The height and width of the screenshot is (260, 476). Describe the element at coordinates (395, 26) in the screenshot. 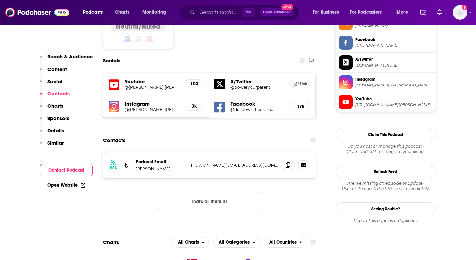

I see `span: feeds.megaphone.fm` at that location.